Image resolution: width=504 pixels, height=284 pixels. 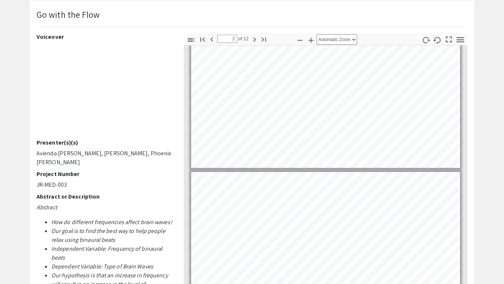 What do you see at coordinates (105, 142) in the screenshot?
I see `h2: Presenter(s)(s)` at bounding box center [105, 142].